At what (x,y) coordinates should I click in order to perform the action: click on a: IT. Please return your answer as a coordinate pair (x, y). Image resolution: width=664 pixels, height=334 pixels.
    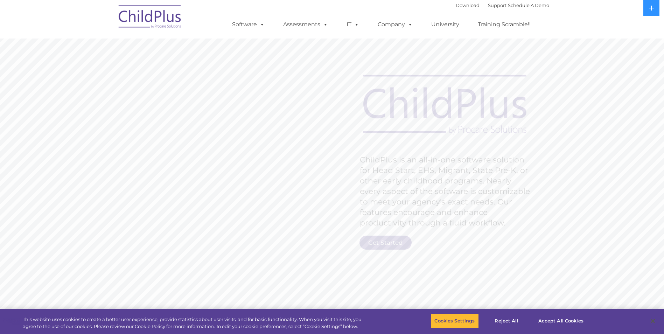
    Looking at the image, I should click on (353, 25).